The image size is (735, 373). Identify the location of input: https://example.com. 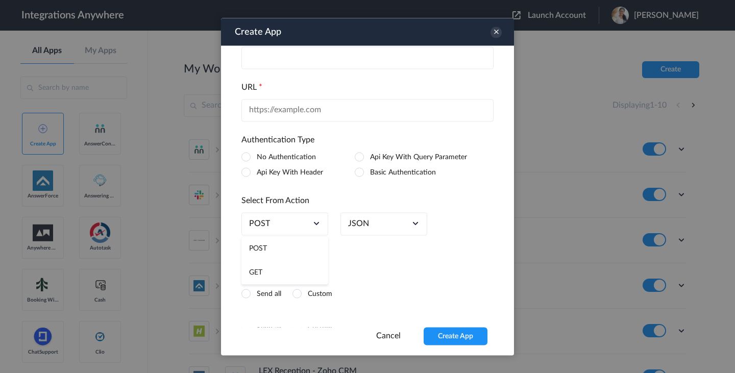
(368, 110).